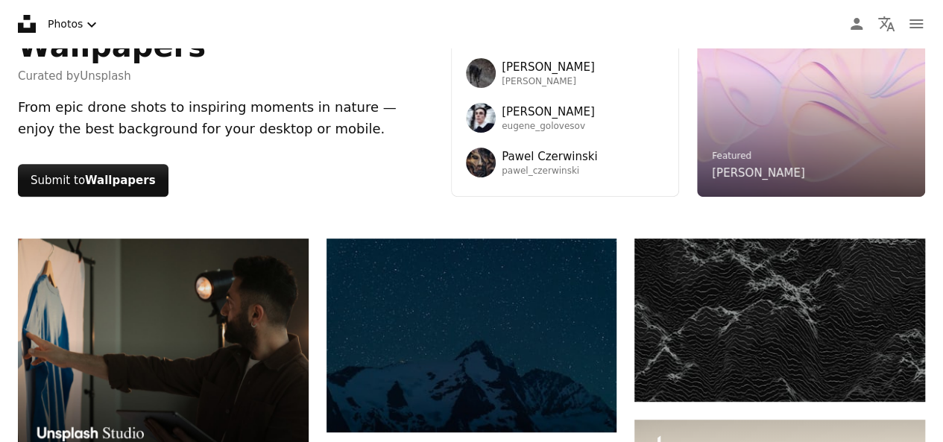 This screenshot has width=943, height=442. I want to click on a: Home — Unsplash, so click(27, 24).